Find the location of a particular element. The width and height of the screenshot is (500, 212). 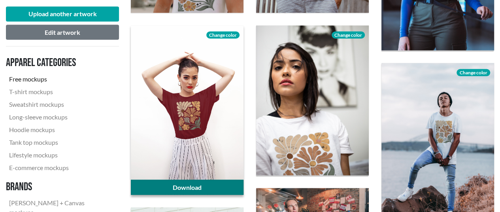

a: E-commerce mockups is located at coordinates (59, 167).